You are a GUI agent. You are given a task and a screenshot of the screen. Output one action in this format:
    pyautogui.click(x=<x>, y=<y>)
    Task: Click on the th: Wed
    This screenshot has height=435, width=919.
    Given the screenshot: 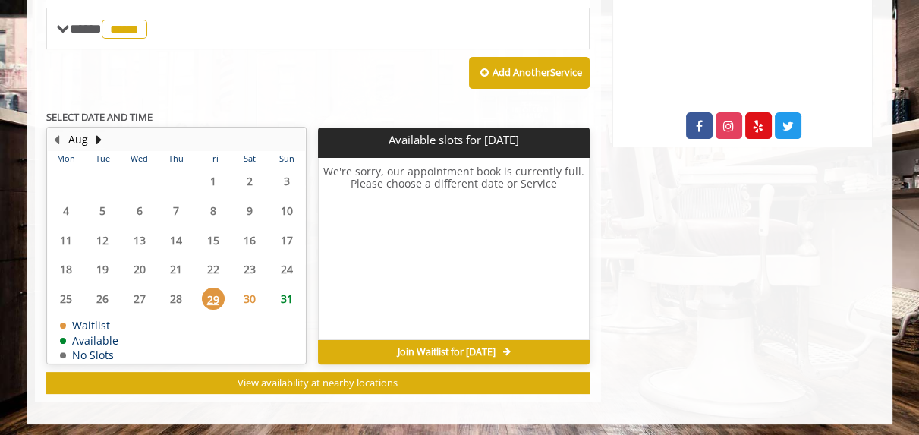 What is the action you would take?
    pyautogui.click(x=139, y=159)
    